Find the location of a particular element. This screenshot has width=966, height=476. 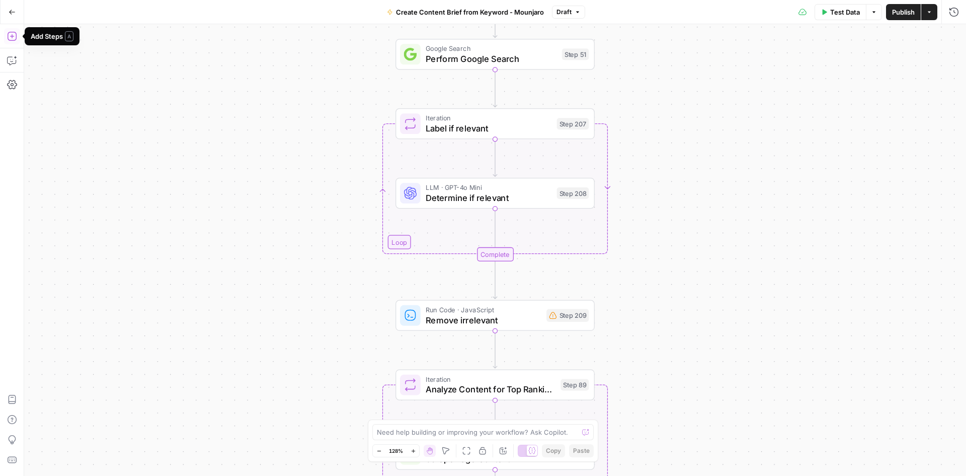

div: LoopIterationLabel if relevantStep 207 is located at coordinates (495, 123).